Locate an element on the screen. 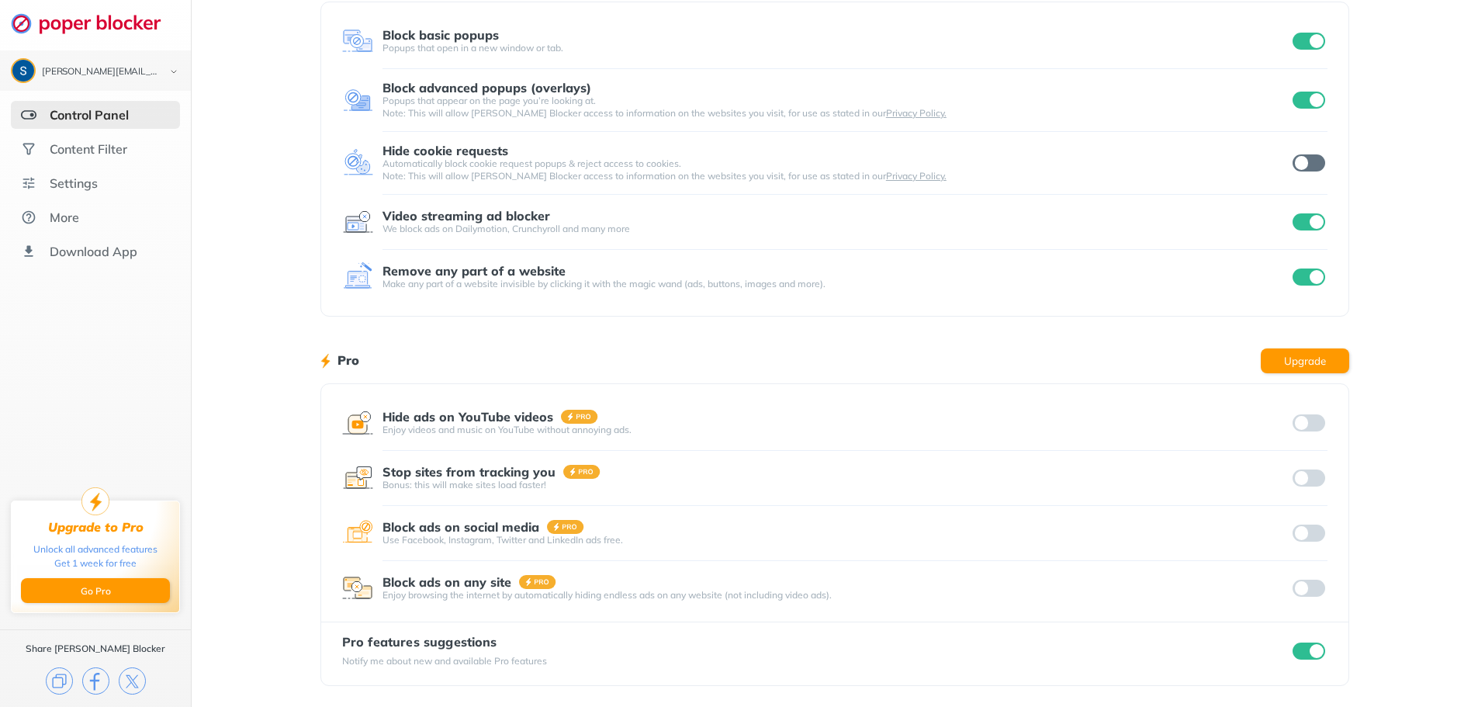 Image resolution: width=1478 pixels, height=707 pixels. img: ACg8ocIiFFUPZlGbBbpQW7UgkuIOrDmp5S31IP4kh4NbveysCY0v-Q=s96-c is located at coordinates (23, 71).